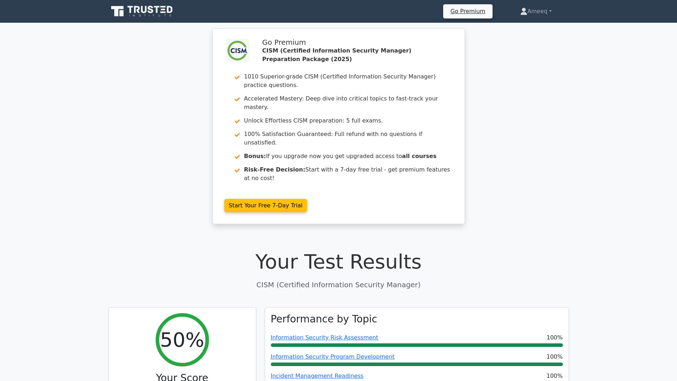 The image size is (677, 381). Describe the element at coordinates (338, 261) in the screenshot. I see `h1: Your Test Results` at that location.